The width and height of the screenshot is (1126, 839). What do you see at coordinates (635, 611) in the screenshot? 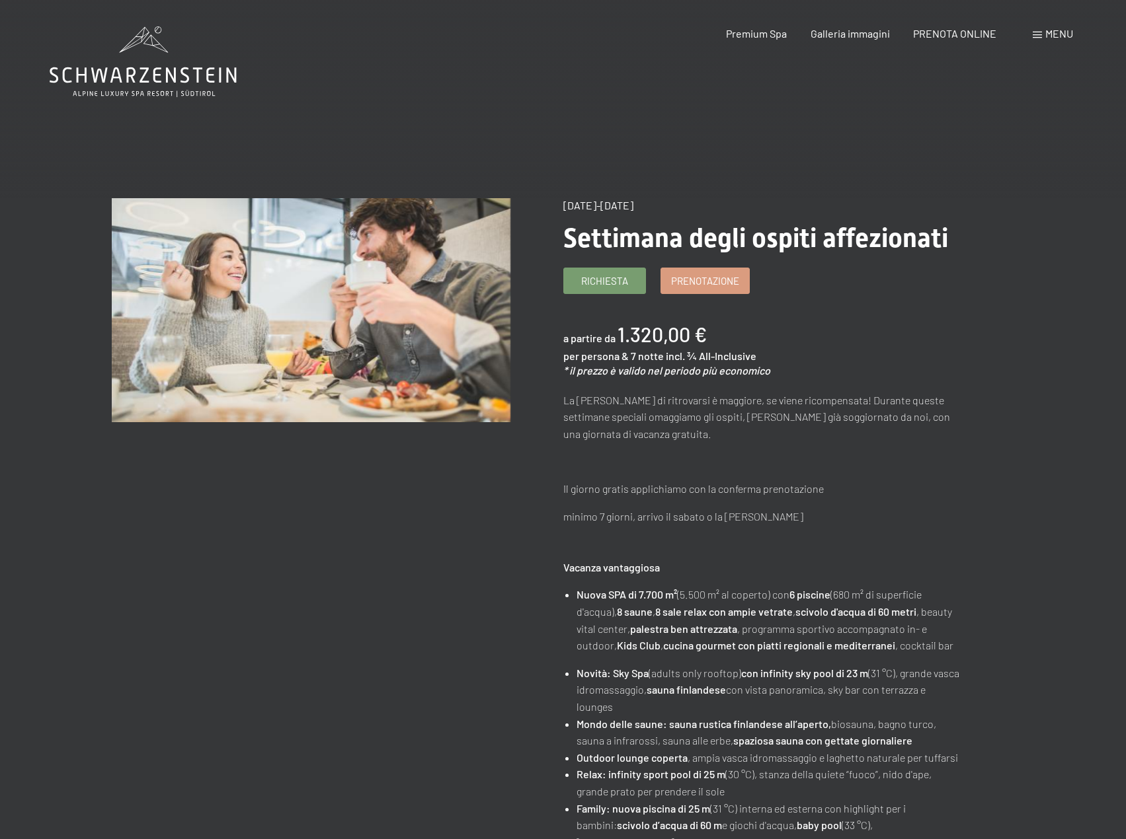
I see `strong: 8 saune` at bounding box center [635, 611].